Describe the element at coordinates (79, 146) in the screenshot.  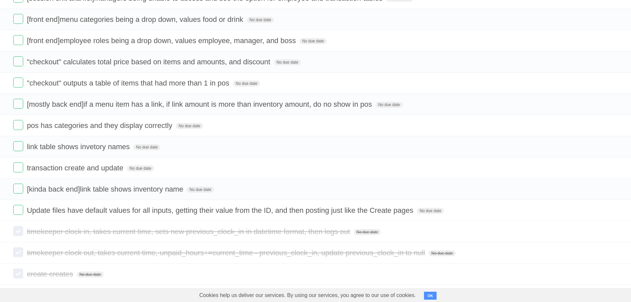
I see `span: link table shows invetory names` at that location.